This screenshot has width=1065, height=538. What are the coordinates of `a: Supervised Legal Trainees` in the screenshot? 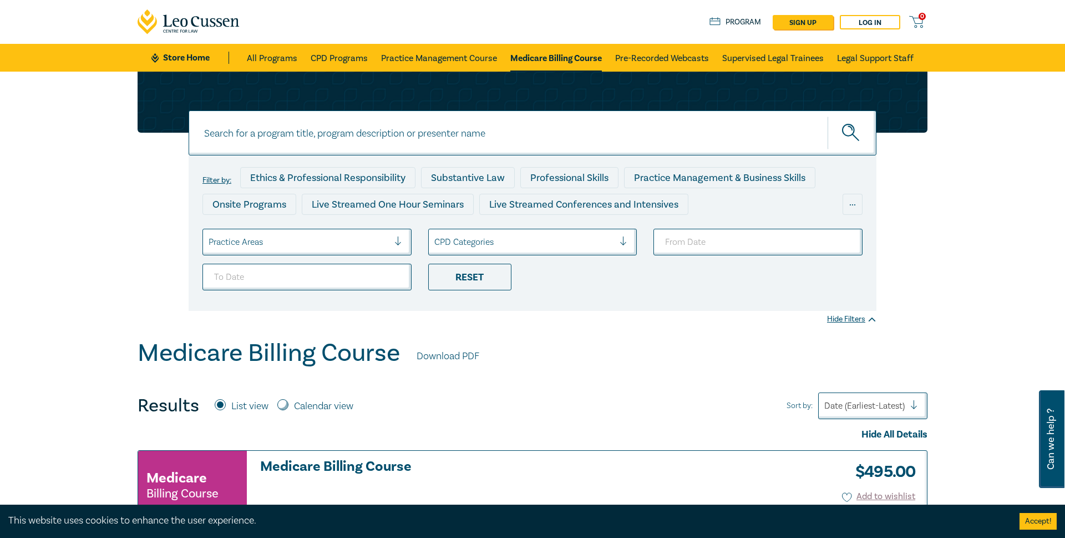 It's located at (773, 58).